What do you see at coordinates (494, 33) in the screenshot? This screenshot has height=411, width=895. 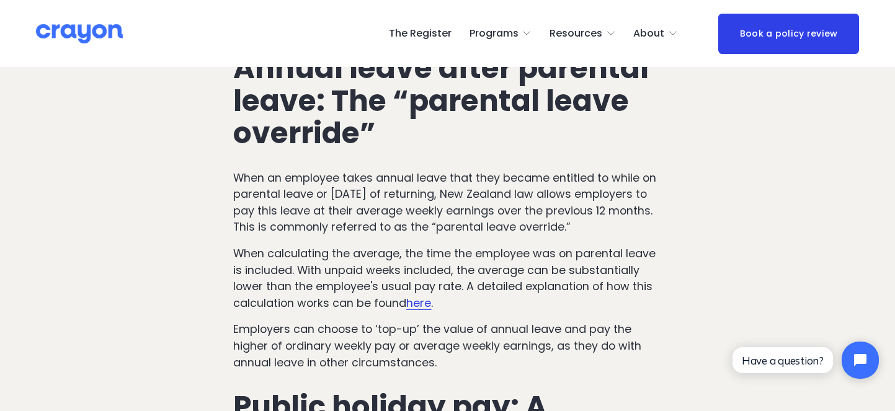 I see `span: Programs` at bounding box center [494, 33].